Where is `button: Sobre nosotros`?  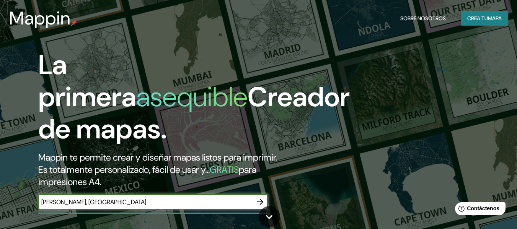
button: Sobre nosotros is located at coordinates (422, 18).